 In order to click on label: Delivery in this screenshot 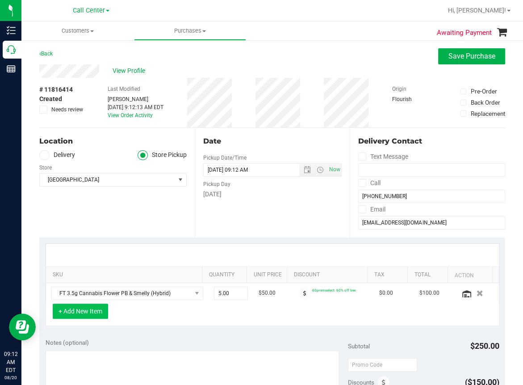, I will do `click(57, 155)`.